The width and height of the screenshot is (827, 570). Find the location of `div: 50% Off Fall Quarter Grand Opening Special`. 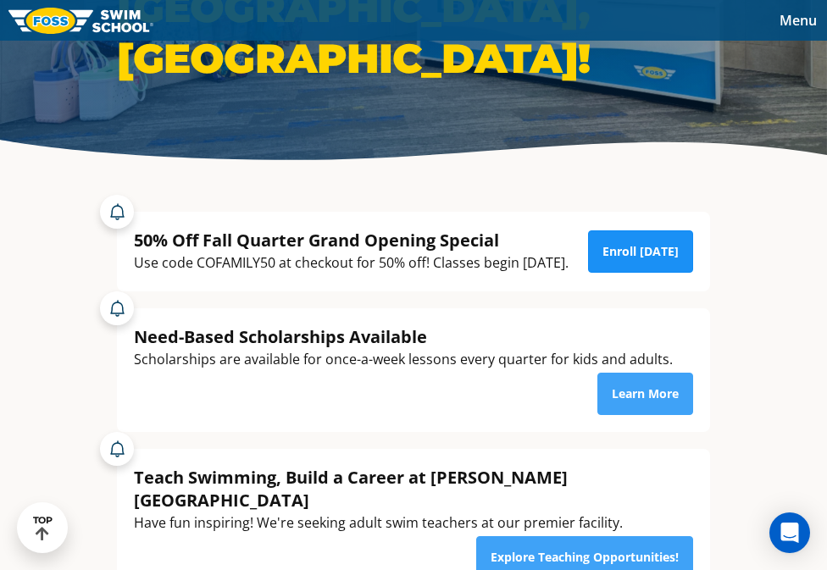

div: 50% Off Fall Quarter Grand Opening Special is located at coordinates (351, 240).